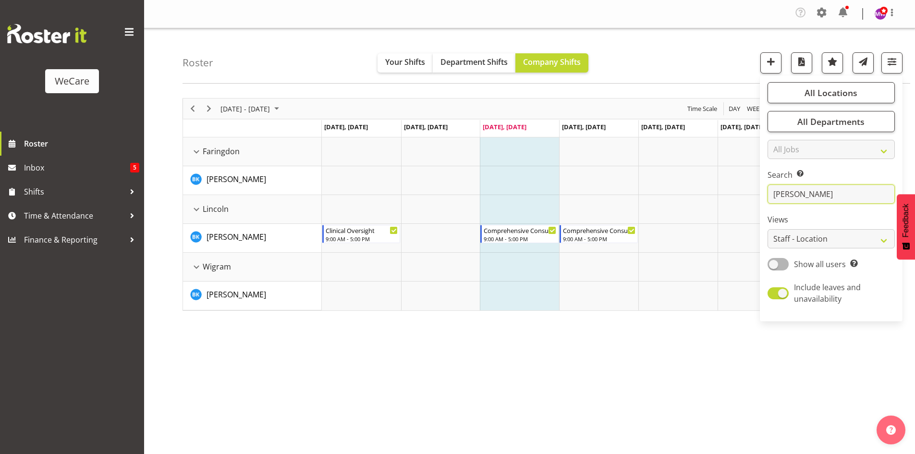  Describe the element at coordinates (221, 151) in the screenshot. I see `span: Faringdon` at that location.